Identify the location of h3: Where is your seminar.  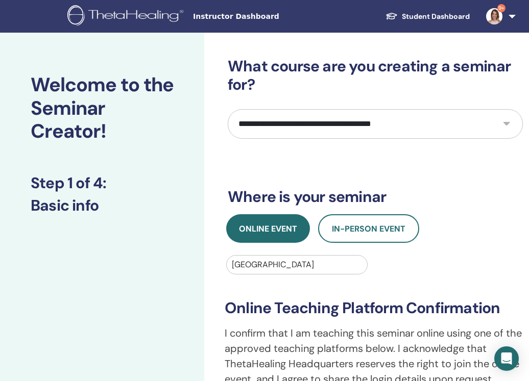
(375, 197).